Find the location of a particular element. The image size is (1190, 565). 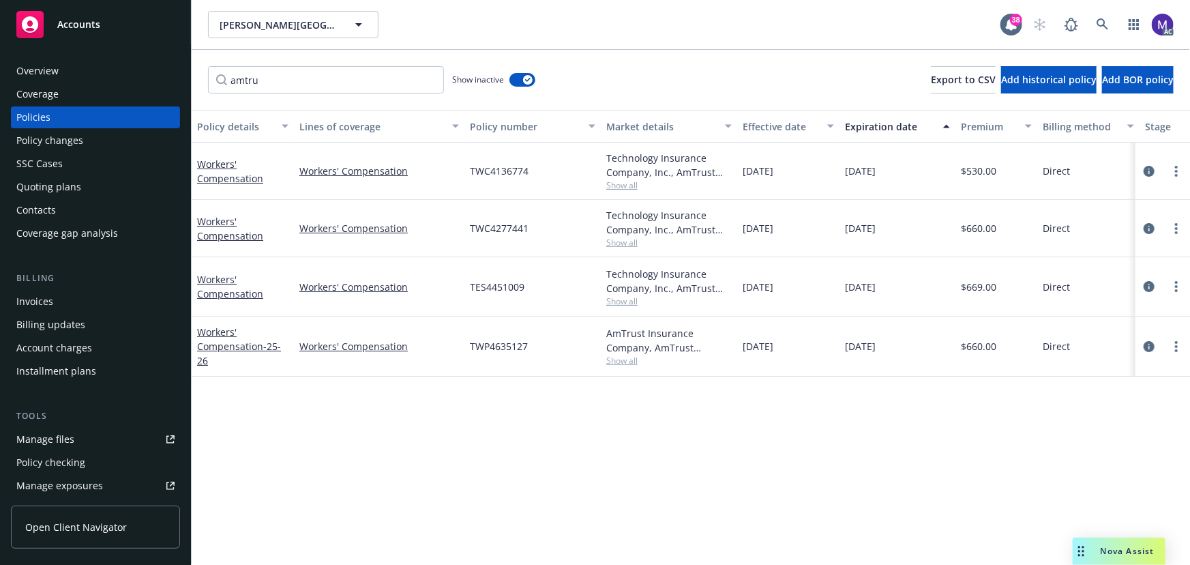

input: Filter by keyword... is located at coordinates (326, 80).